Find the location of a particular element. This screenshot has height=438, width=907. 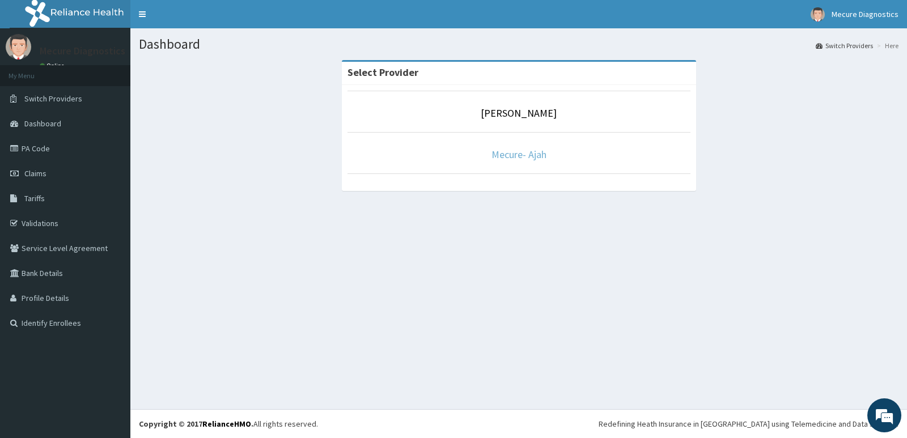

span: Dashboard is located at coordinates (43, 124).